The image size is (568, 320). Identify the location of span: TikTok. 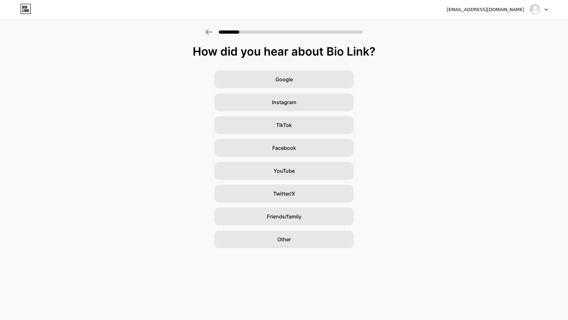
(284, 125).